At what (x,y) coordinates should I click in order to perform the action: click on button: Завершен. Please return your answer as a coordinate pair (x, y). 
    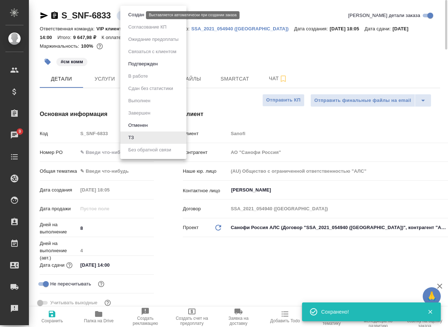
    Looking at the image, I should click on (139, 113).